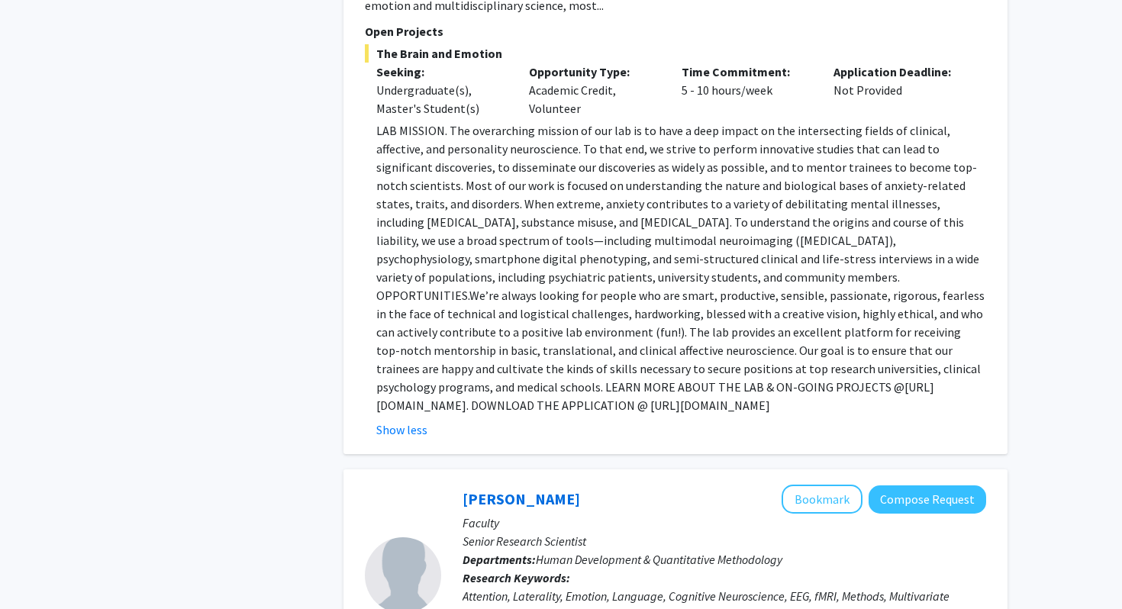  What do you see at coordinates (499, 559) in the screenshot?
I see `b: Departments:` at bounding box center [499, 559].